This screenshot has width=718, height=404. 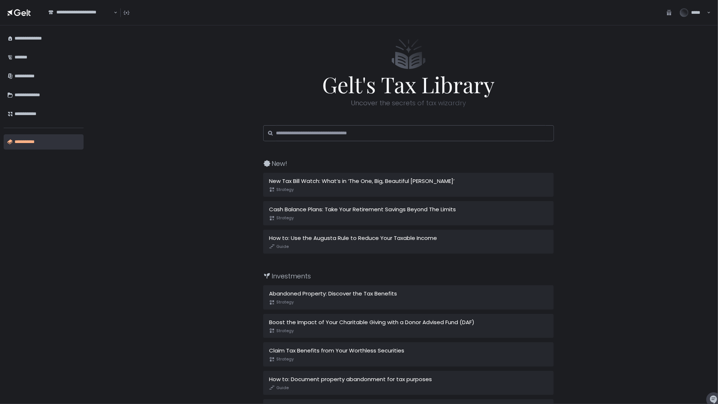 What do you see at coordinates (408, 210) in the screenshot?
I see `div: Cash Balance Plans: Take Your Retirement Savings Beyond The Limits` at bounding box center [408, 210].